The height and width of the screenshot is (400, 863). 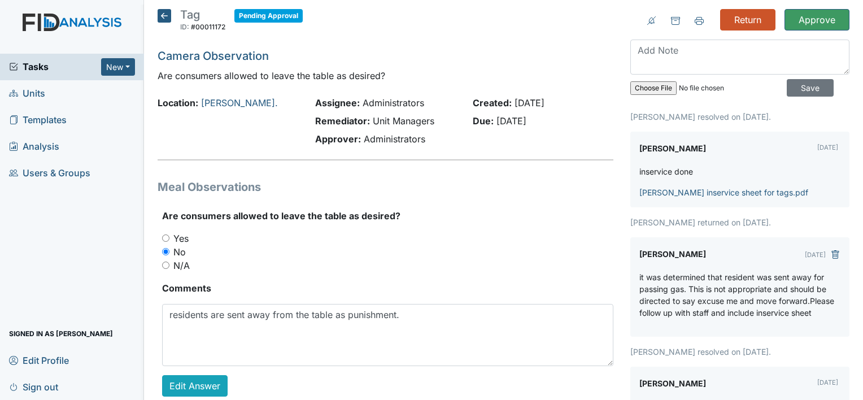 I want to click on textarea: residents are sent away from the table as punishment., so click(x=388, y=335).